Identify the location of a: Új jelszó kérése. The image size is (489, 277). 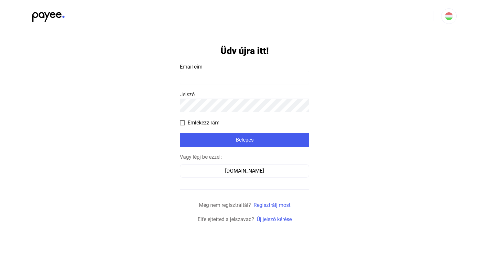
(274, 219).